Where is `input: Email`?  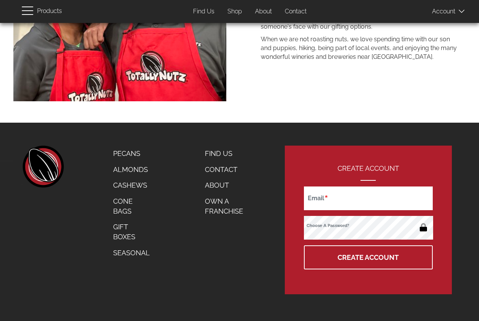 input: Email is located at coordinates (368, 198).